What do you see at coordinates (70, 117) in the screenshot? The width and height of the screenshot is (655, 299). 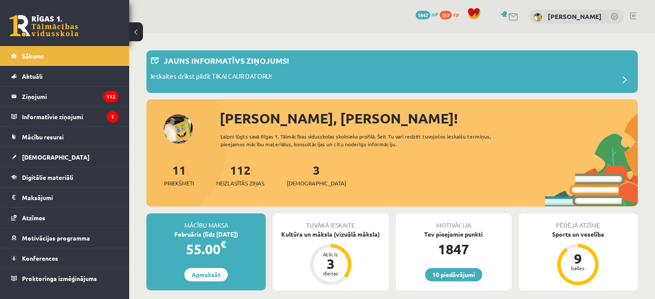 I see `legend: Informatīvie ziņojumi` at bounding box center [70, 117].